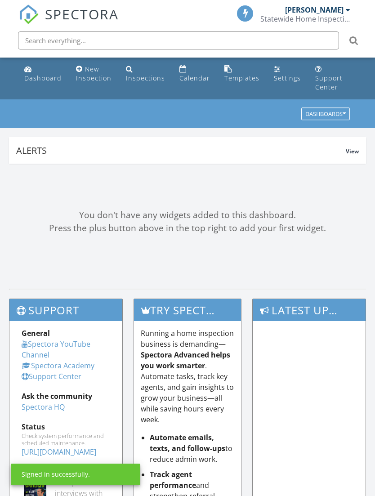 The height and width of the screenshot is (496, 375). I want to click on a: New Inspection, so click(93, 74).